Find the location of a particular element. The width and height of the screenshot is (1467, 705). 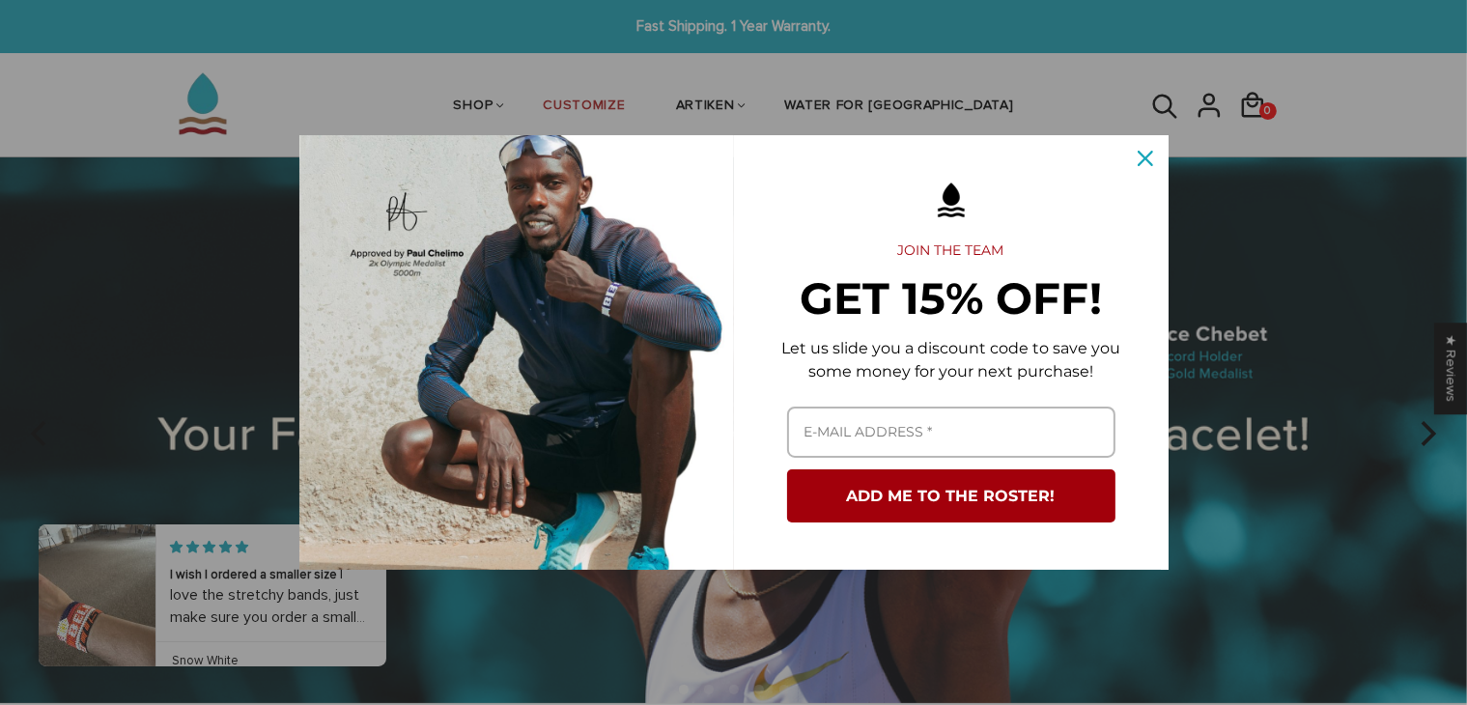

strong: GET 15% OFF! is located at coordinates (950, 297).